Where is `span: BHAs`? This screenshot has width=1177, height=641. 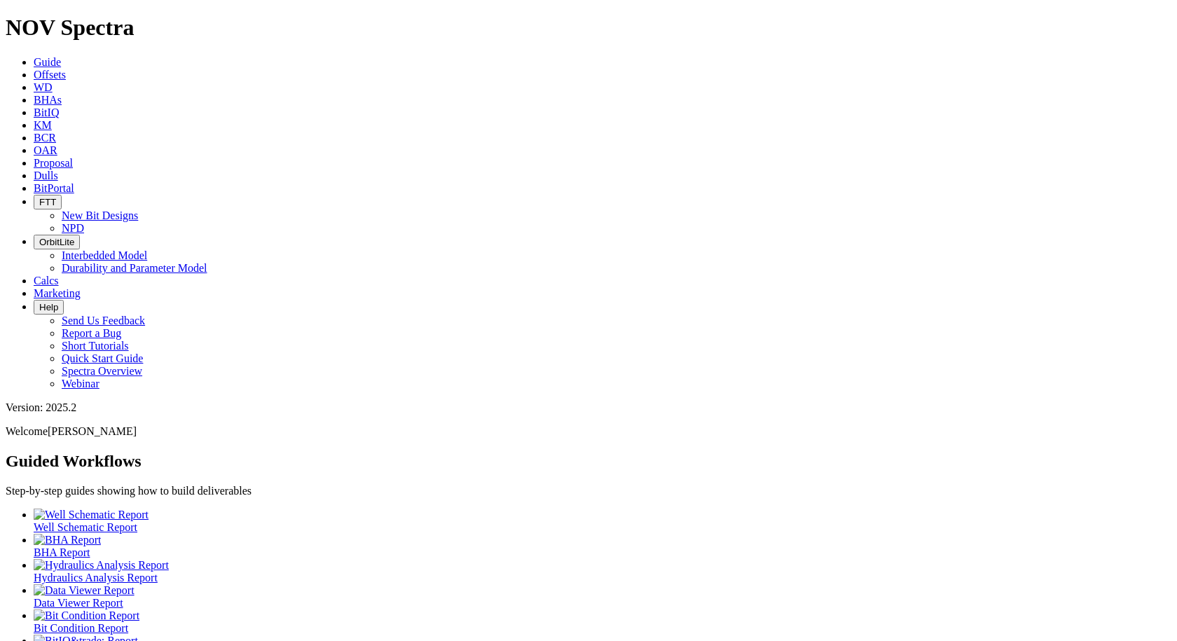
span: BHAs is located at coordinates (48, 100).